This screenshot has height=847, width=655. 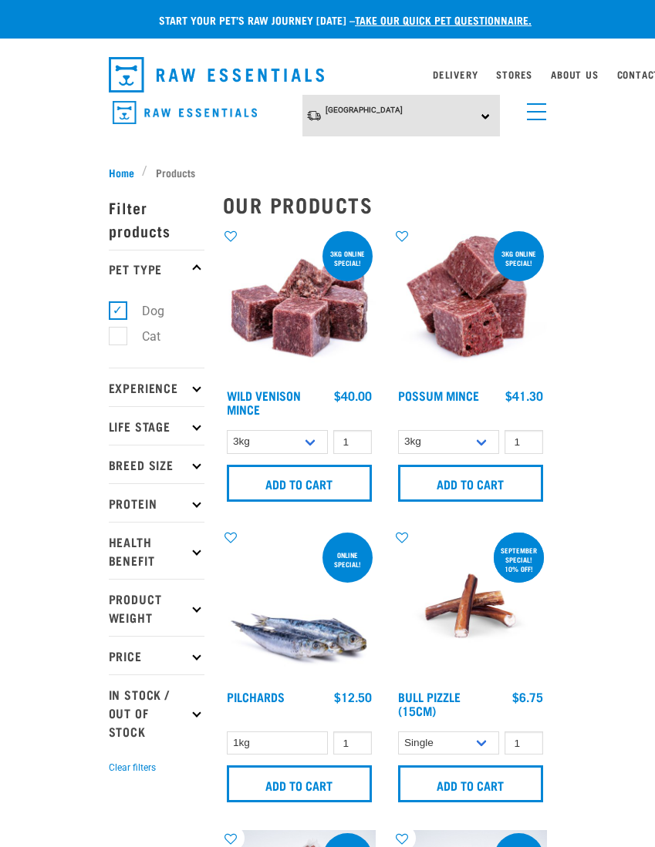 I want to click on p: Product Weight, so click(x=157, y=608).